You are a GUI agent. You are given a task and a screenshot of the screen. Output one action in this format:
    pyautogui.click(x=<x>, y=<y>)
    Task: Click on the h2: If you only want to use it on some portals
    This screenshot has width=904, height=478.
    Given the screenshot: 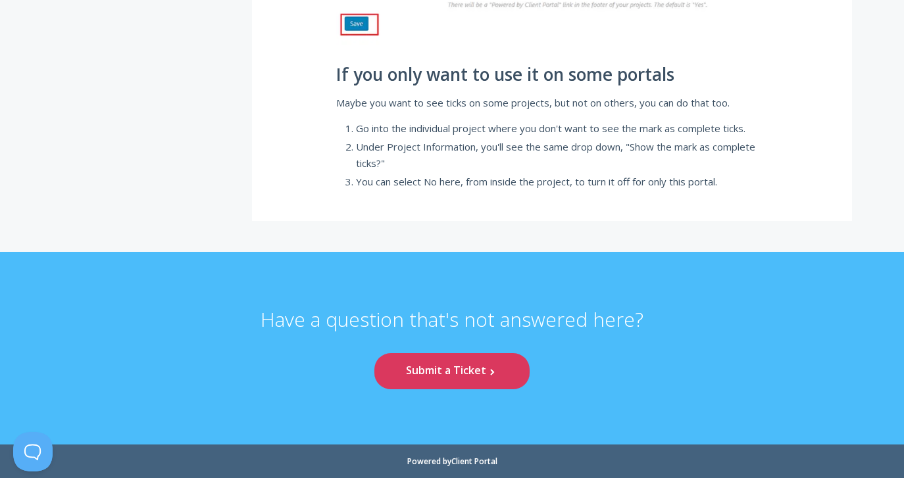 What is the action you would take?
    pyautogui.click(x=552, y=75)
    